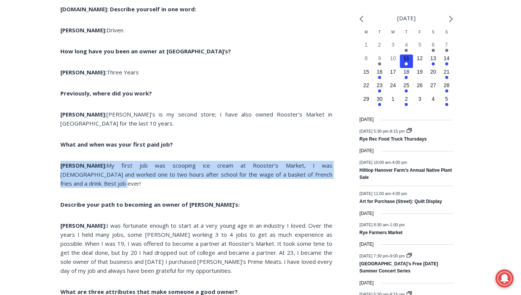 This screenshot has height=295, width=521. Describe the element at coordinates (380, 35) in the screenshot. I see `div: Tuesday` at that location.